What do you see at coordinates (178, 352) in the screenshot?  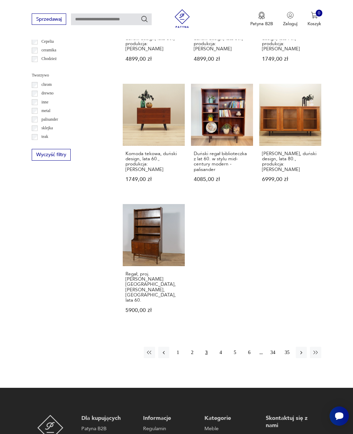 I see `button: 1` at bounding box center [178, 352].